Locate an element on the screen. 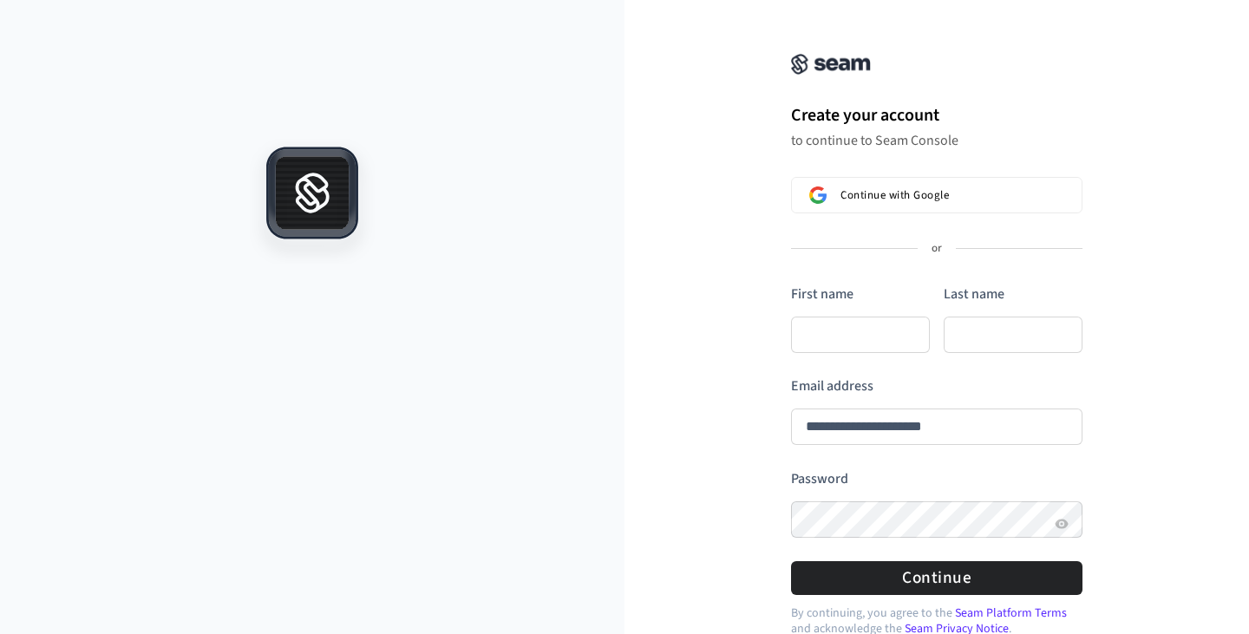 The height and width of the screenshot is (634, 1249). a: Seam Platform Terms is located at coordinates (1011, 613).